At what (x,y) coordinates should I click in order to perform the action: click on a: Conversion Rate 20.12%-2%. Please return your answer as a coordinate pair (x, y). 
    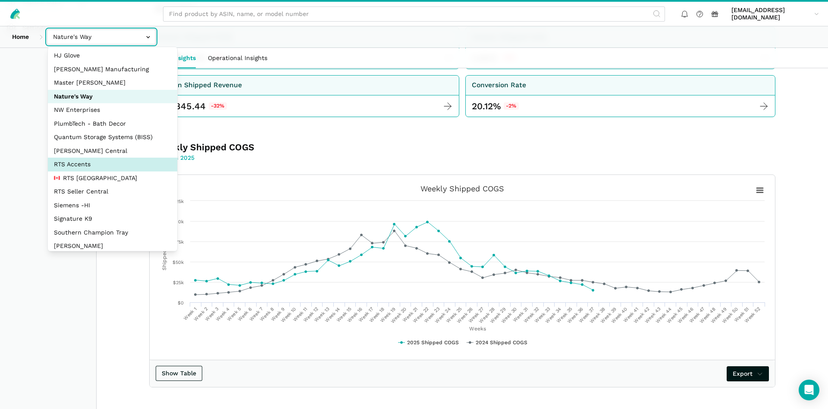
    Looking at the image, I should click on (620, 96).